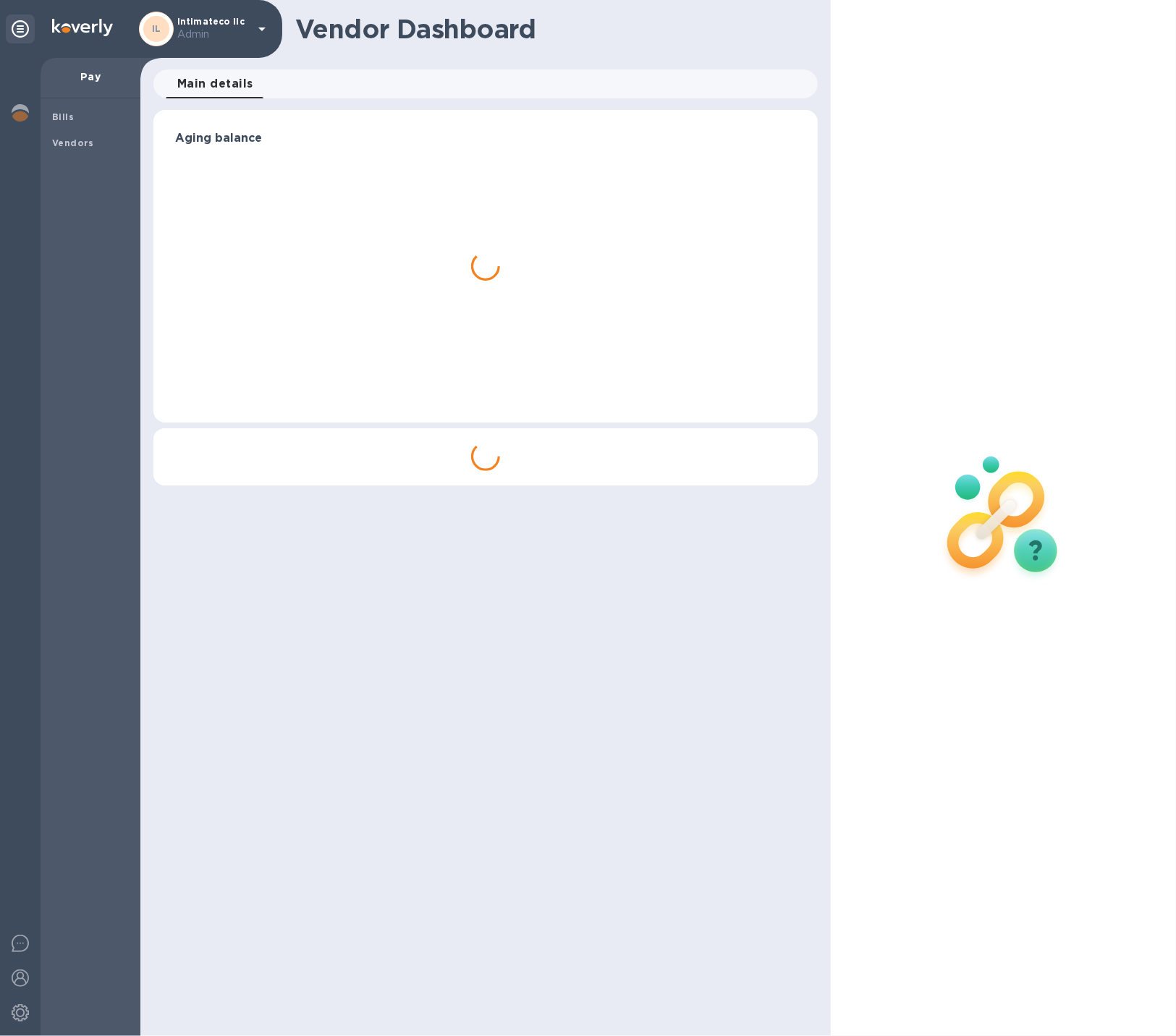  I want to click on b: IL, so click(156, 28).